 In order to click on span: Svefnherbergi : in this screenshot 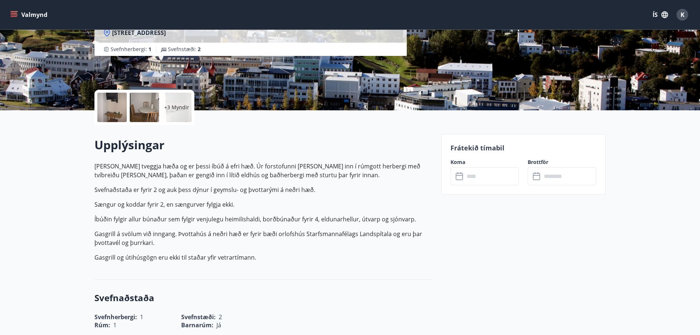, I will do `click(131, 49)`.